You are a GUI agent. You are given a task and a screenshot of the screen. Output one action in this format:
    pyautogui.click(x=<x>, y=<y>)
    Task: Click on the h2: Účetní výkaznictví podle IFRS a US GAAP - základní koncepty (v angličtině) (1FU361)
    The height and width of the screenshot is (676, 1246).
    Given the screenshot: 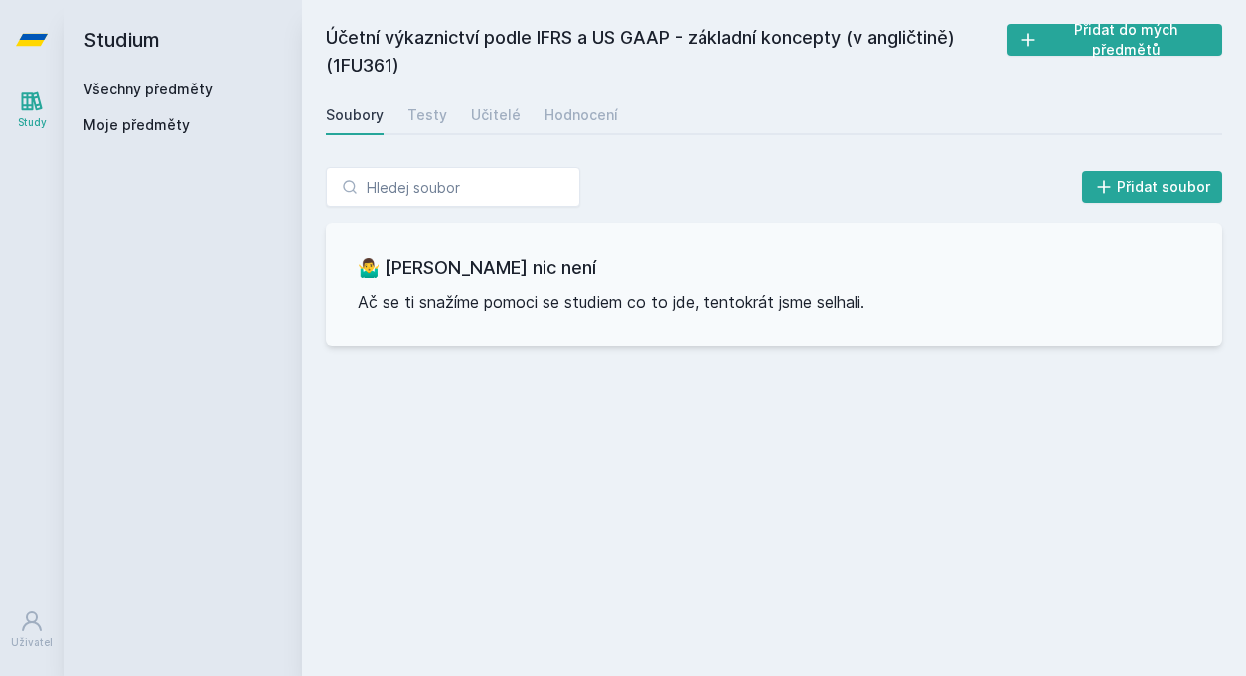 What is the action you would take?
    pyautogui.click(x=666, y=52)
    